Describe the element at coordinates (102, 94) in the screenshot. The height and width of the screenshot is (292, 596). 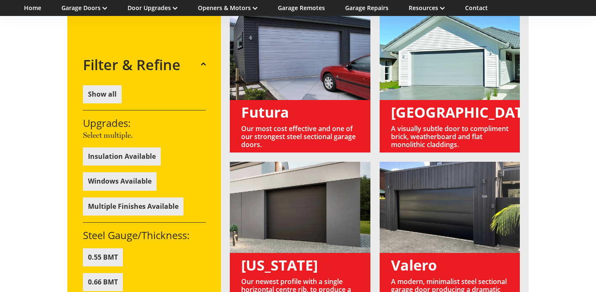
I see `button: Show all` at that location.